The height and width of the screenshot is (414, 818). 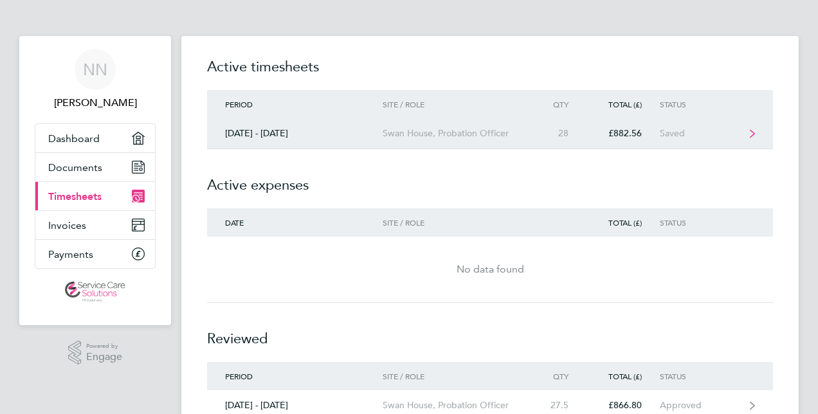 I want to click on span: Documents, so click(x=75, y=167).